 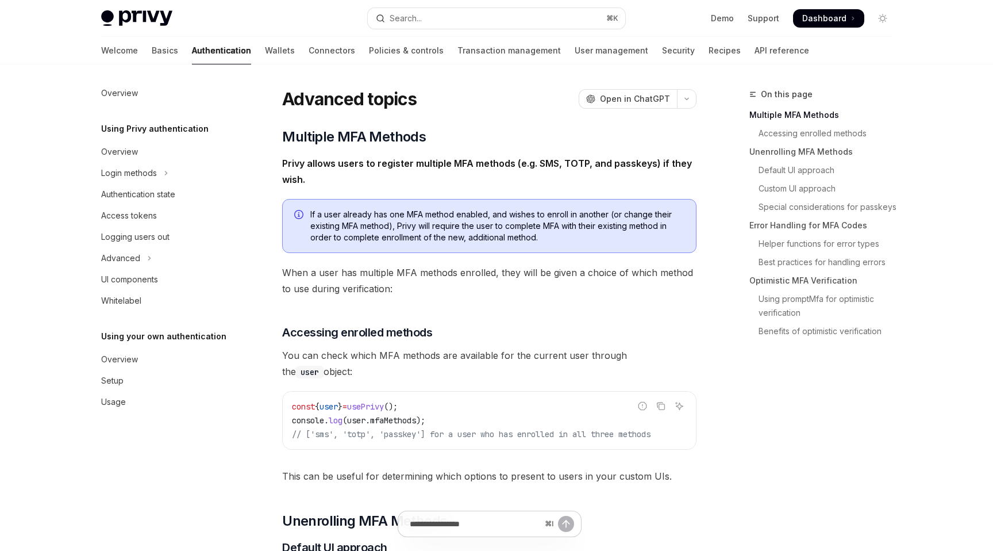 I want to click on a: Using promptMfa for optimistic verification, so click(x=825, y=306).